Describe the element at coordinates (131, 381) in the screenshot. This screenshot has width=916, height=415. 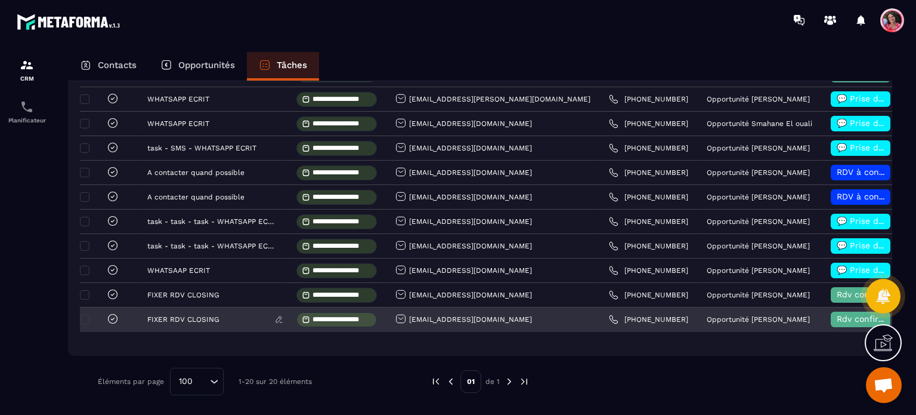
I see `p: Éléments par page` at that location.